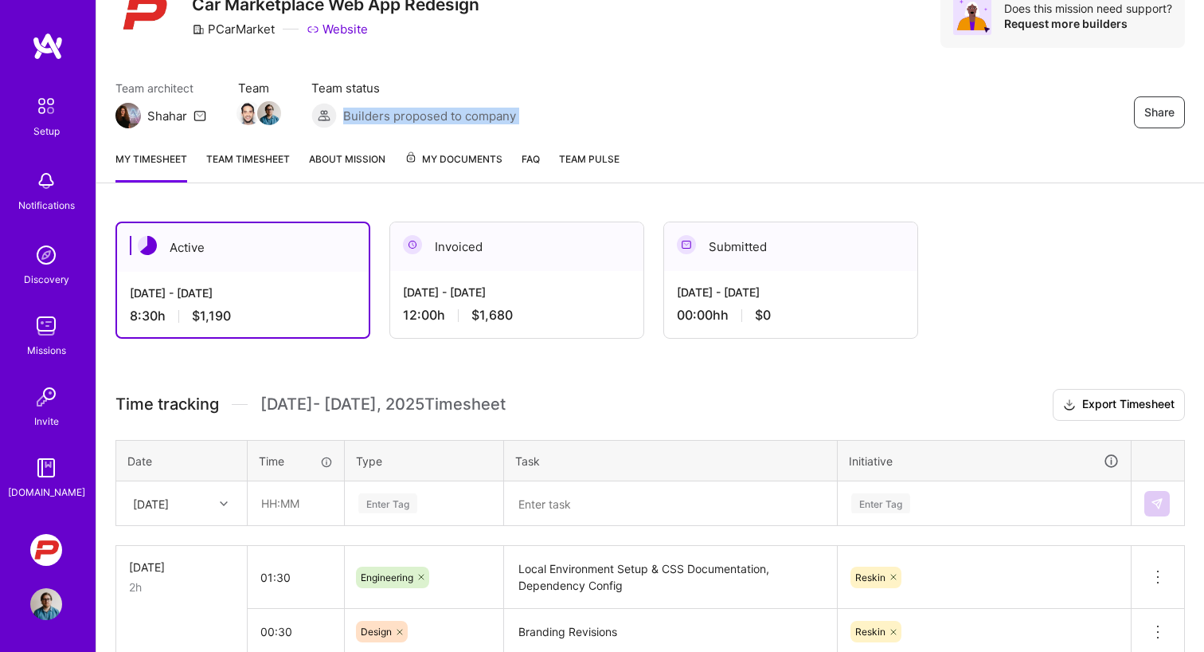  I want to click on img: Invite, so click(46, 397).